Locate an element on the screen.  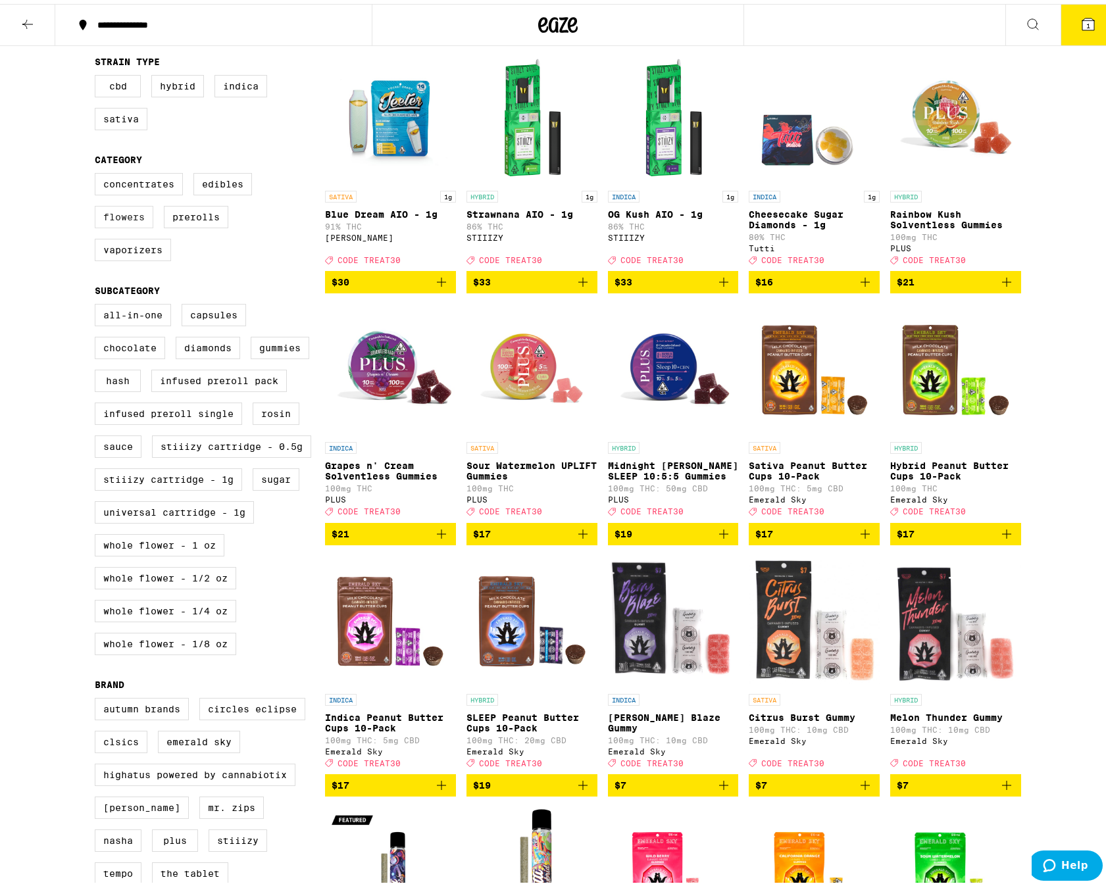
legend: Strain Type is located at coordinates (127, 58).